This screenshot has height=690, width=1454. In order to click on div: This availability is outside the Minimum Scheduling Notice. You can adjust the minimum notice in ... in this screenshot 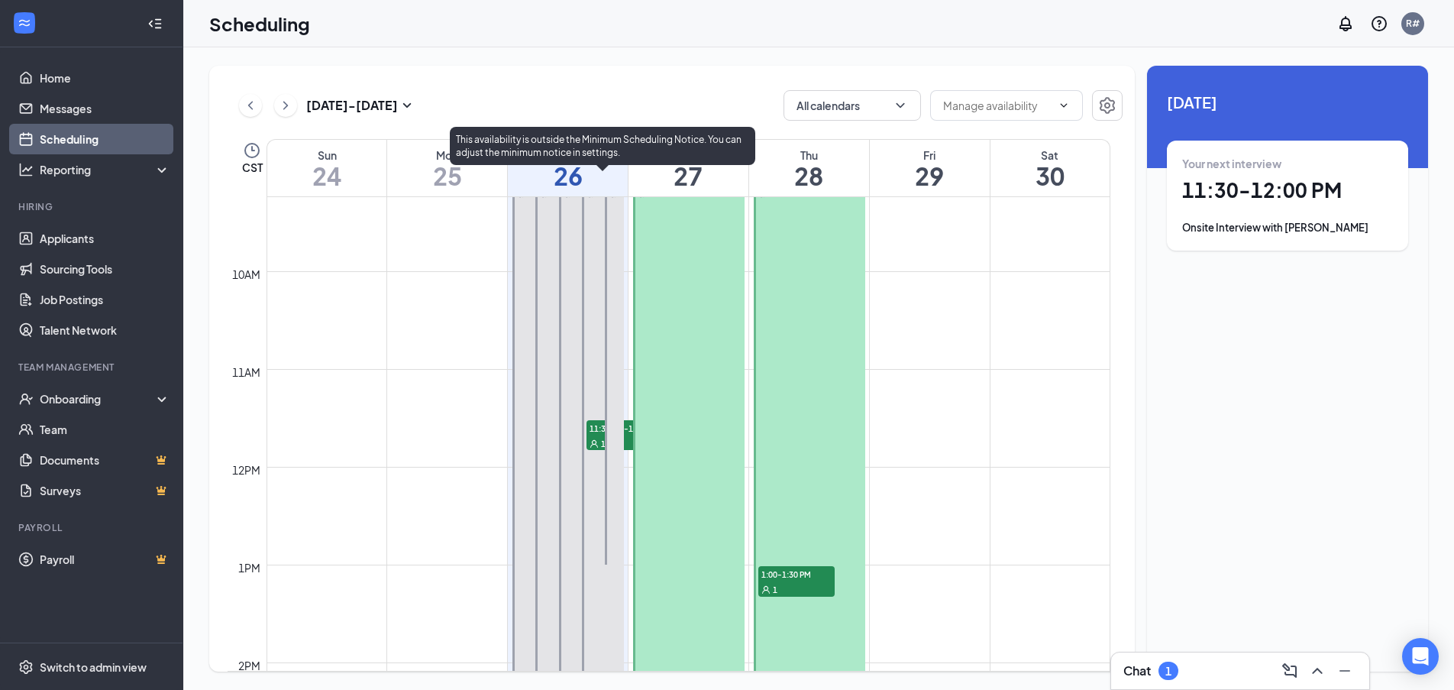, I will do `click(602, 146)`.